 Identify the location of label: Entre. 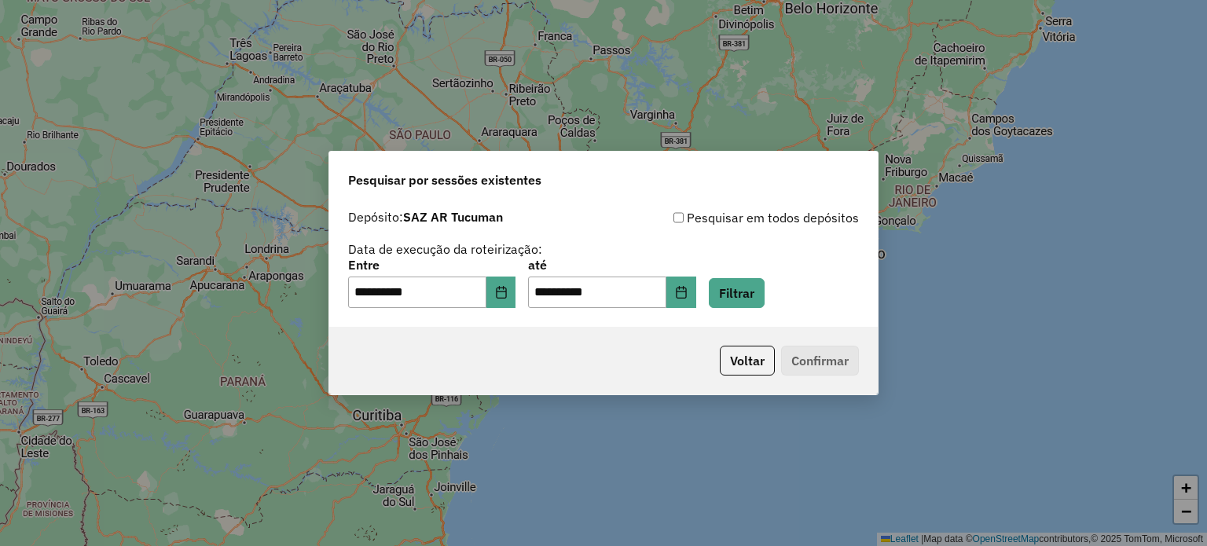
(431, 265).